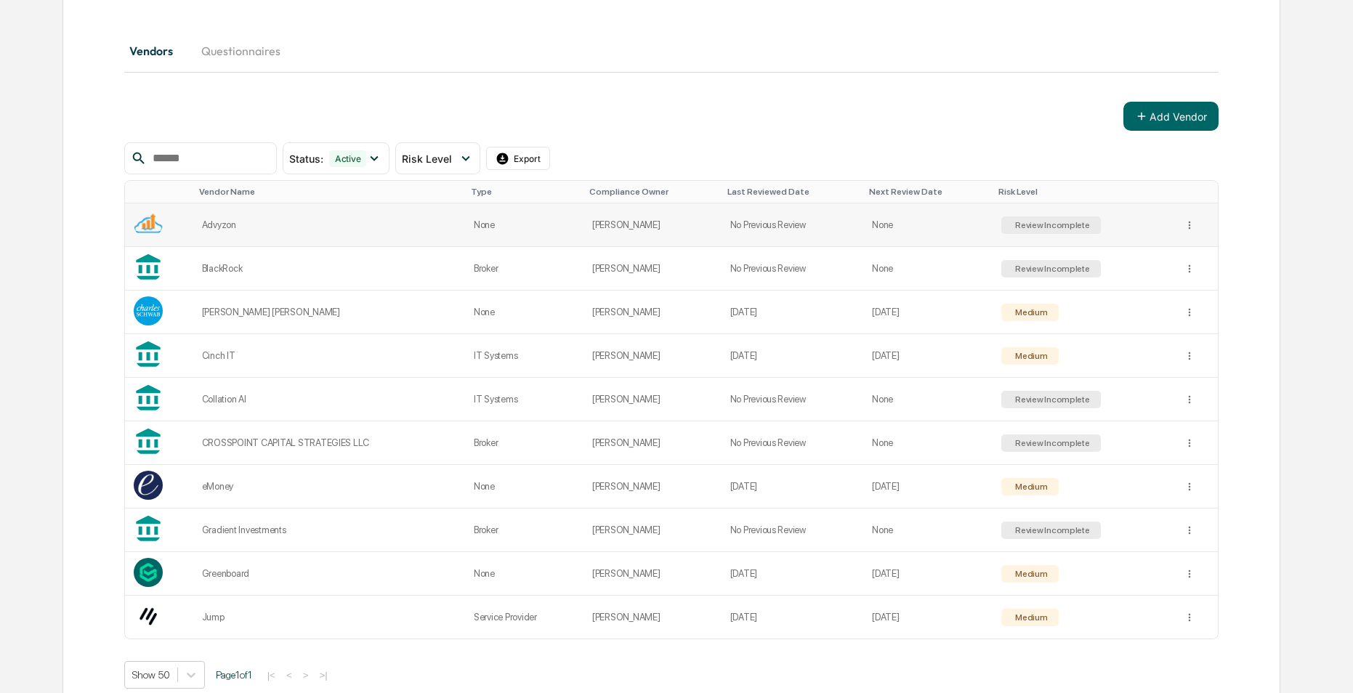  I want to click on div: Cinch IT, so click(329, 355).